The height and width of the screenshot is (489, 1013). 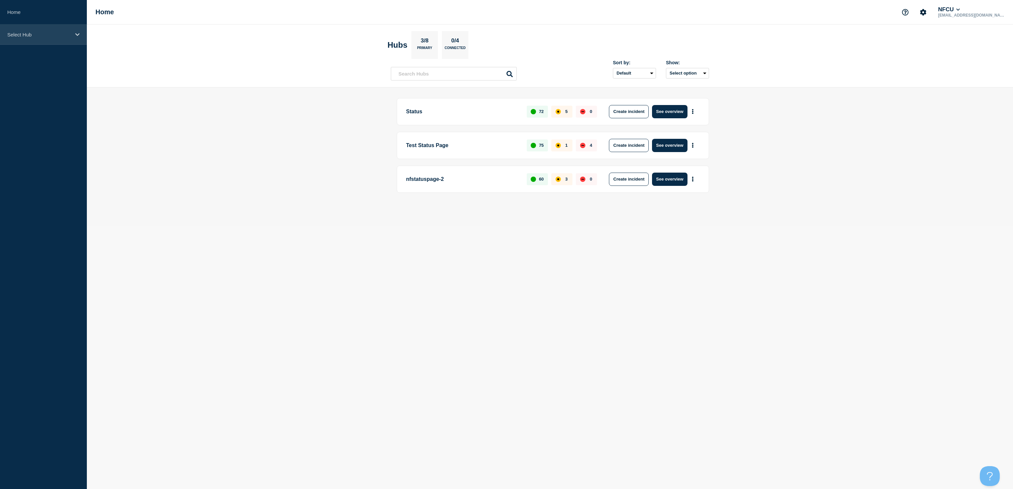 I want to click on p: Connected, so click(x=455, y=49).